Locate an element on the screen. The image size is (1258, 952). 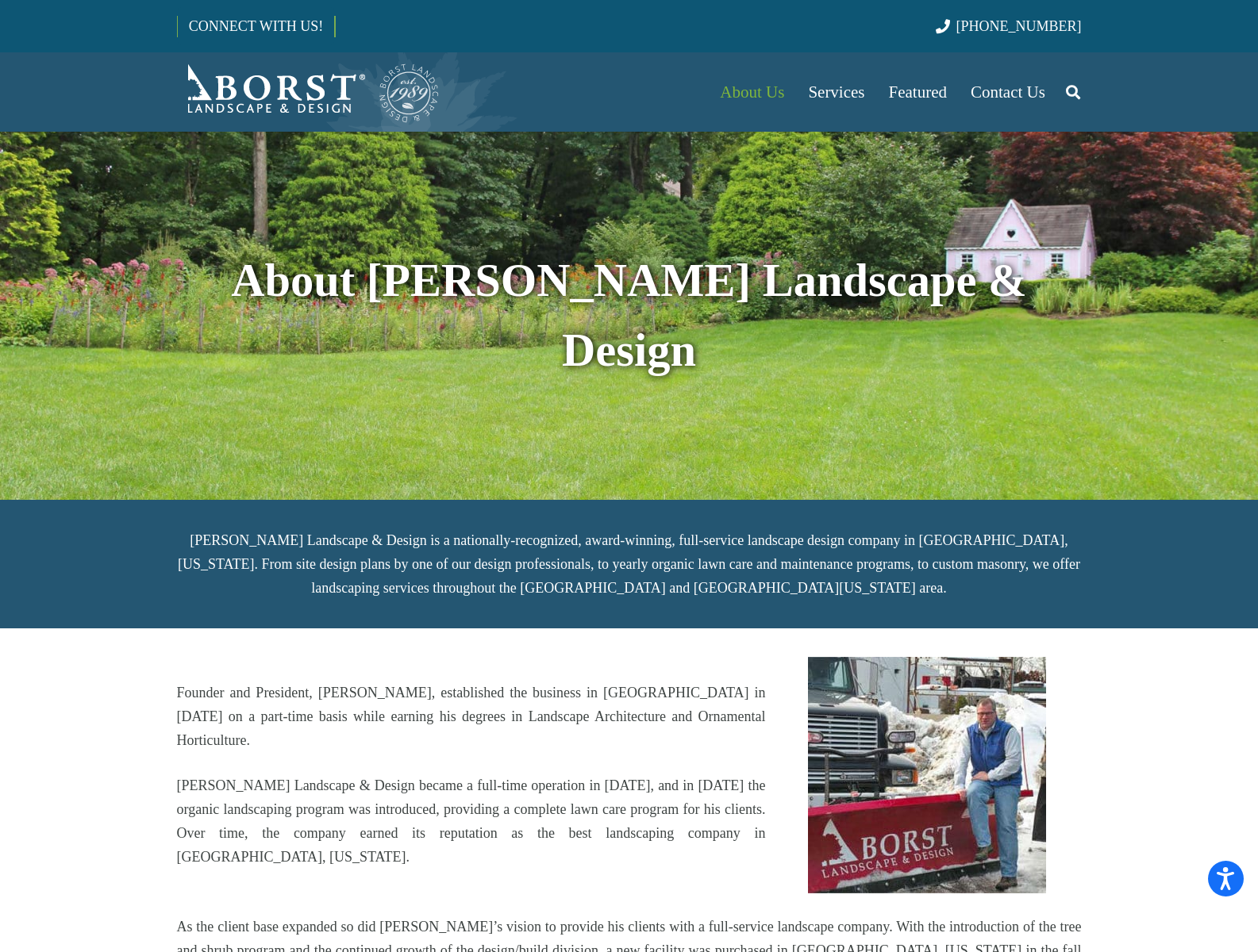
a: About Us is located at coordinates (751, 92).